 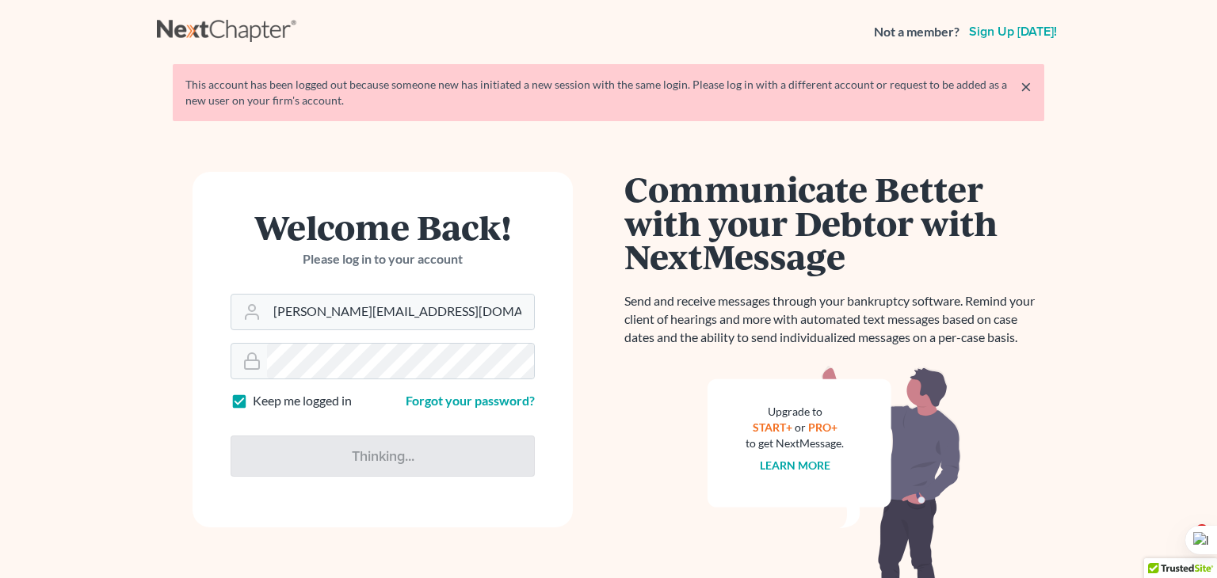 What do you see at coordinates (834, 223) in the screenshot?
I see `h1: Communicate Better with your Debtor with NextMessage` at bounding box center [834, 223].